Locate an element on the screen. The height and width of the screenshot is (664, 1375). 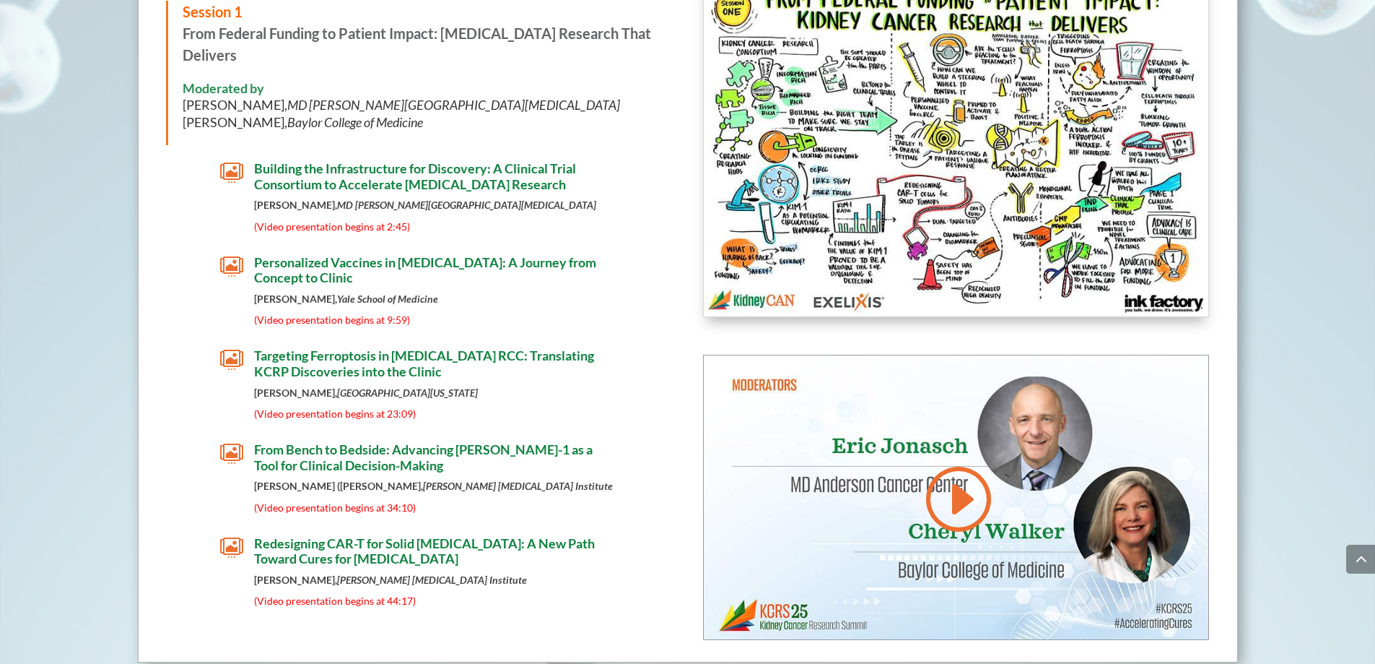
span: (Video presentation begins at 23:09) is located at coordinates (335, 413).